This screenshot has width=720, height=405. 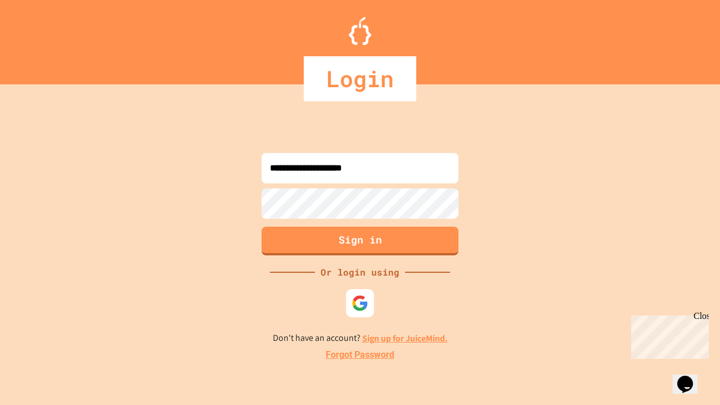 What do you see at coordinates (405, 338) in the screenshot?
I see `a: Sign up for JuiceMind.` at bounding box center [405, 338].